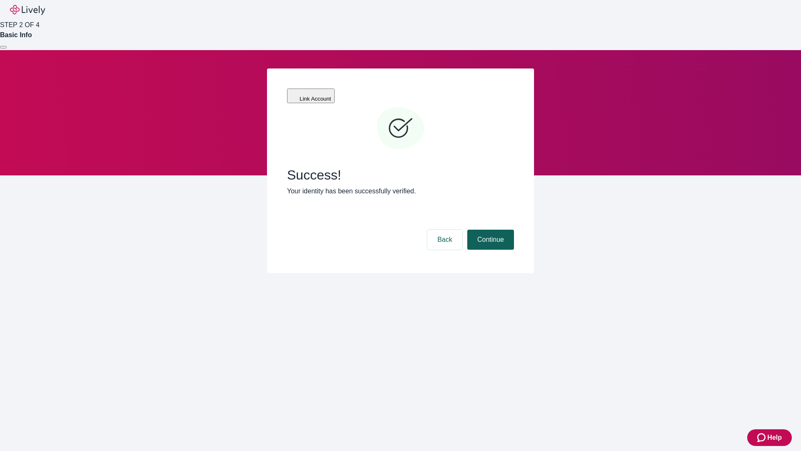  What do you see at coordinates (401, 191) in the screenshot?
I see `p: Your identity has been successfully verified.` at bounding box center [401, 191].